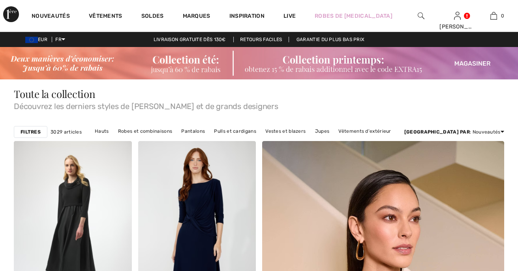 This screenshot has width=518, height=271. What do you see at coordinates (247, 17) in the screenshot?
I see `span: Inspiration` at bounding box center [247, 17].